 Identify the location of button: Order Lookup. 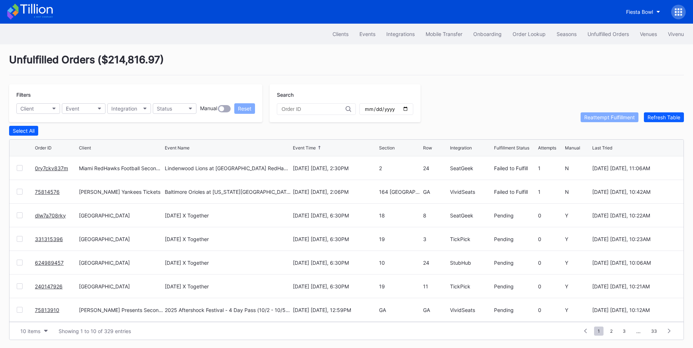
(529, 34).